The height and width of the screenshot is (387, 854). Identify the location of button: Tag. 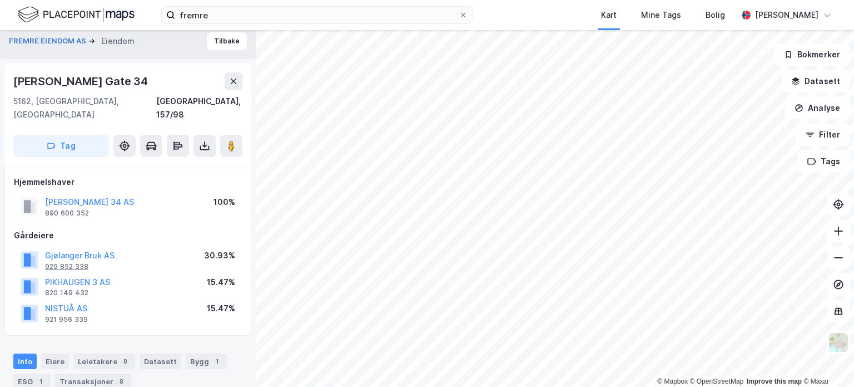
(61, 146).